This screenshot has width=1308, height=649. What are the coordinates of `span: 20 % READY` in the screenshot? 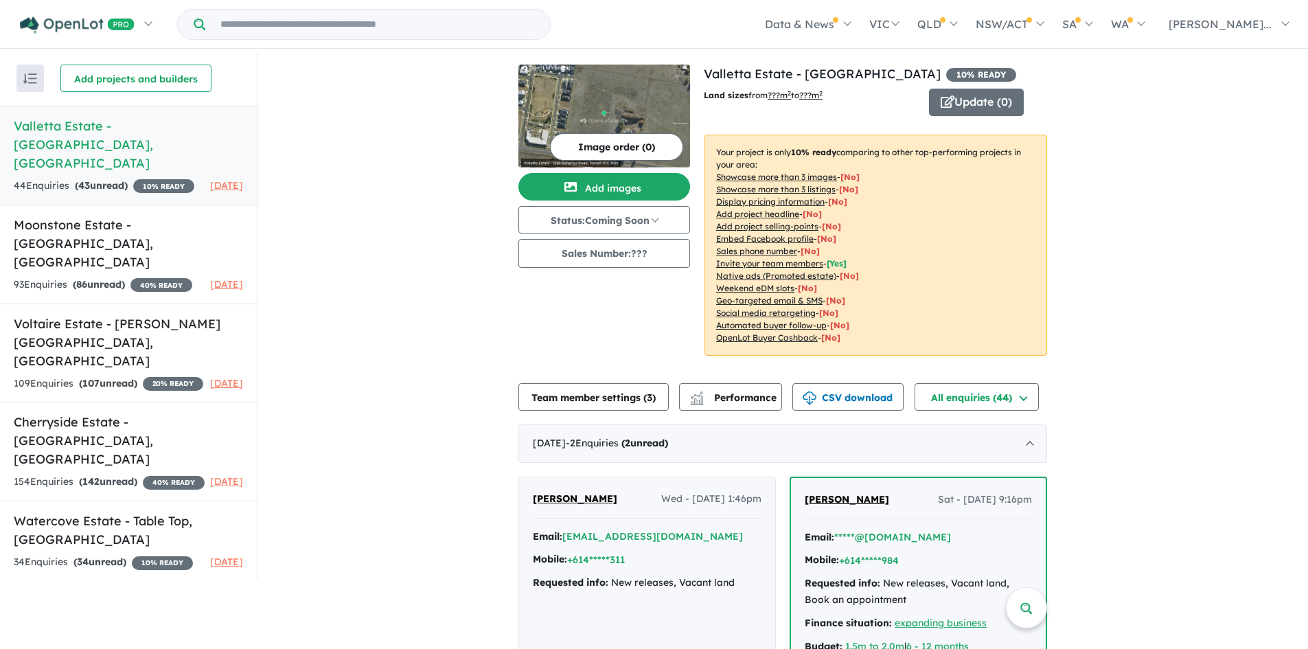 It's located at (173, 384).